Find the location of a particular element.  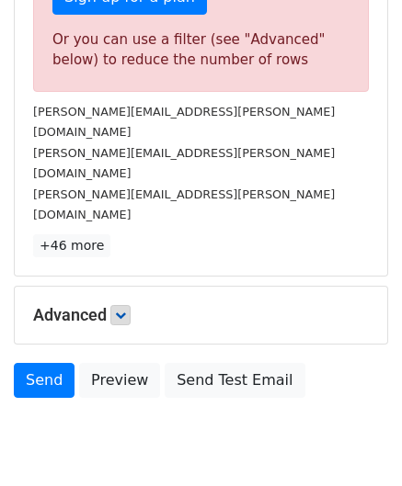

h5: Advanced is located at coordinates (200, 315).